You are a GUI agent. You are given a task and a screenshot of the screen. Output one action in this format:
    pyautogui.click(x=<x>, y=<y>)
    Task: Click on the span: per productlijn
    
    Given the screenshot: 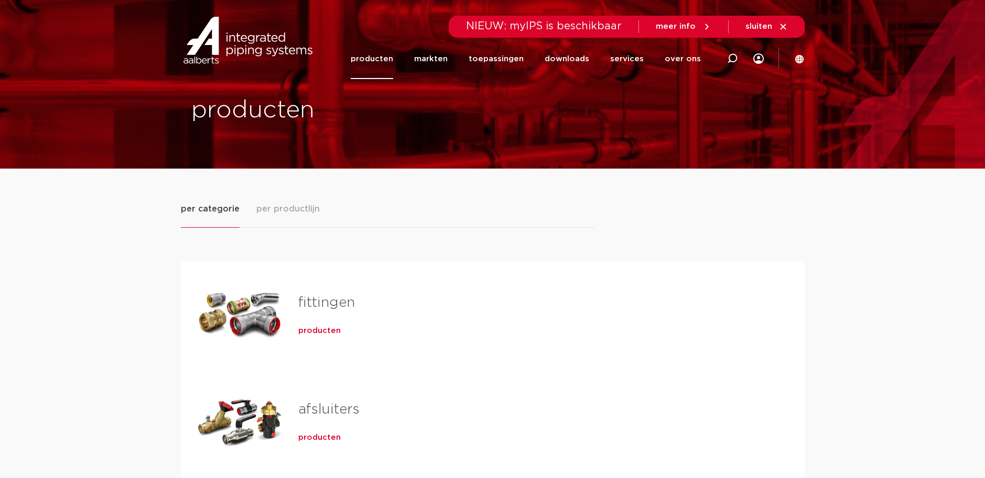 What is the action you would take?
    pyautogui.click(x=288, y=209)
    